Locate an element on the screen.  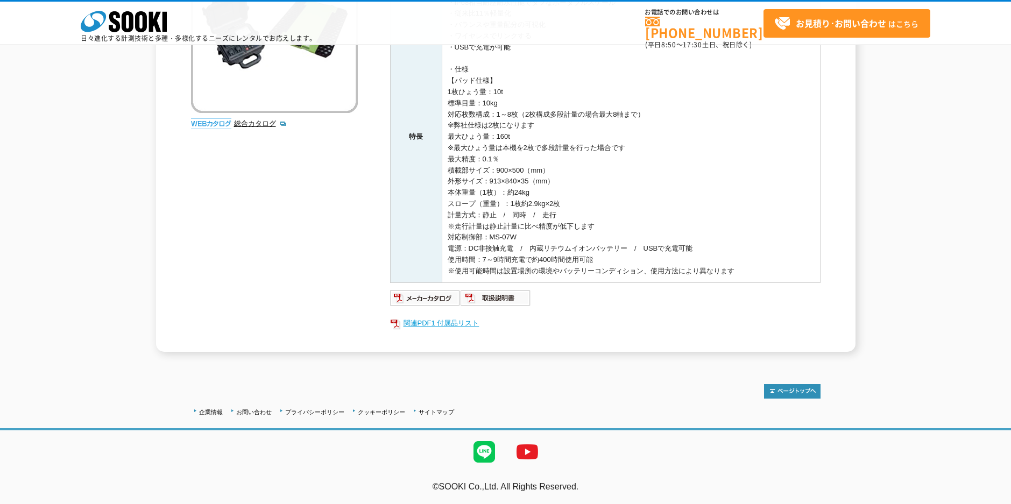
a: お見積り･お問い合わせはこちら is located at coordinates (847, 23).